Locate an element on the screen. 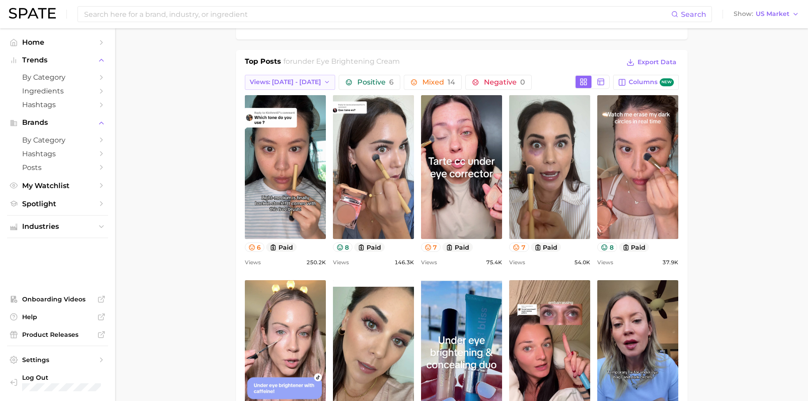 This screenshot has height=401, width=808. span: 0 is located at coordinates (522, 82).